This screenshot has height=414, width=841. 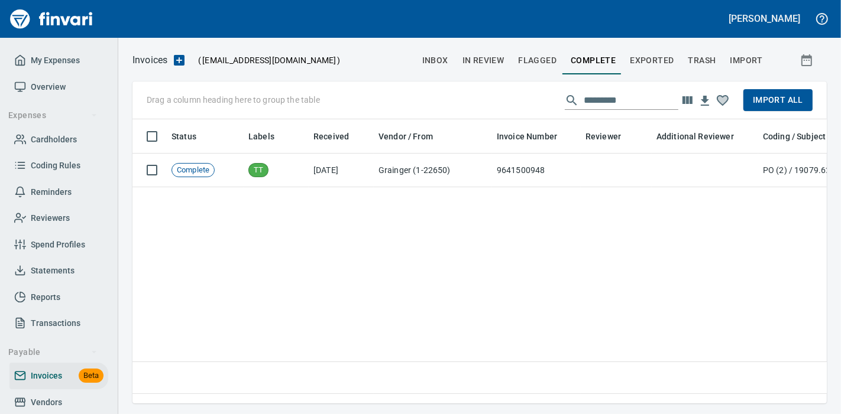 I want to click on a: Coding Rules, so click(x=59, y=166).